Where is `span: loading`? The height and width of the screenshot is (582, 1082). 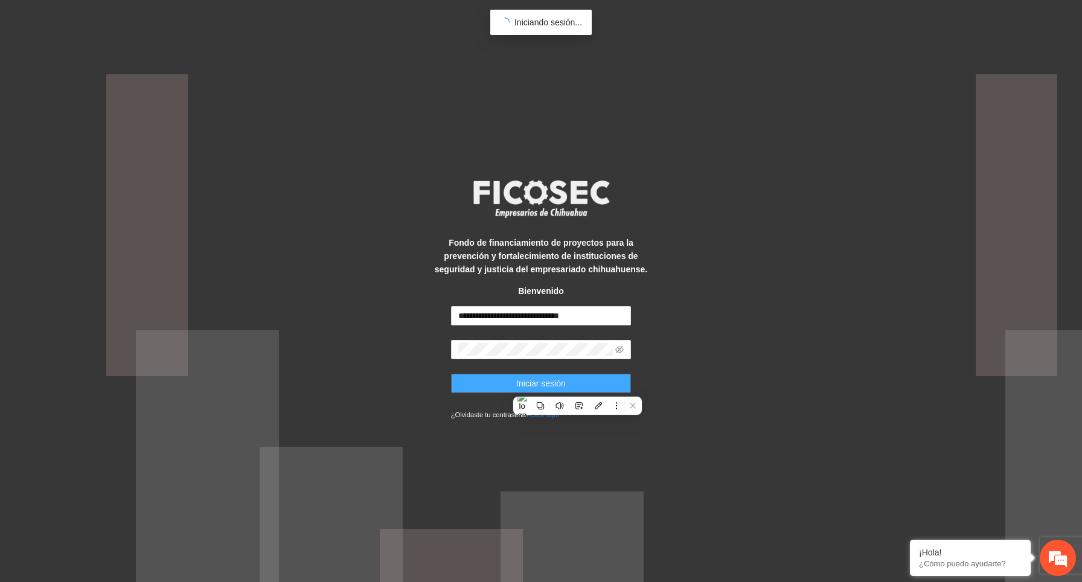 span: loading is located at coordinates (505, 22).